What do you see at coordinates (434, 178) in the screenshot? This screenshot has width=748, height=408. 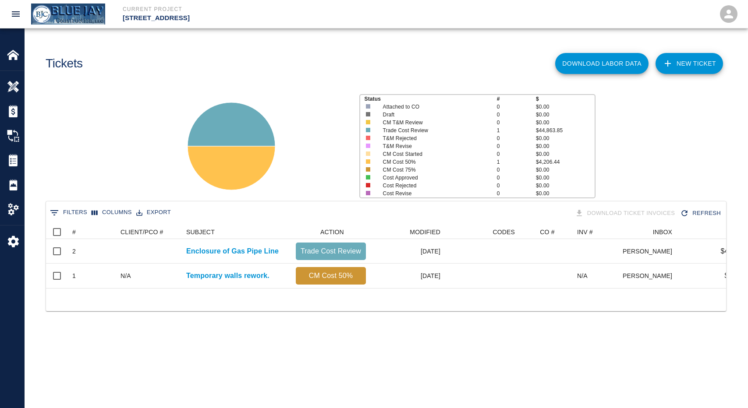 I see `p: Cost Approved` at bounding box center [434, 178].